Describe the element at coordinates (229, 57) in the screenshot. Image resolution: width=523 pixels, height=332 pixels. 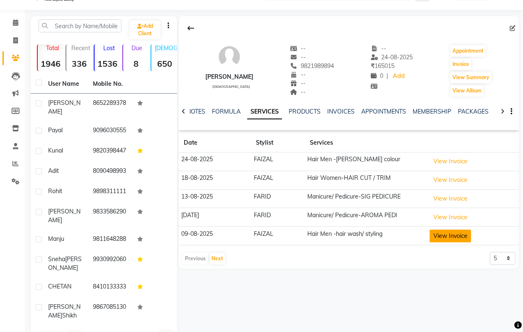
I see `img: avatar` at that location.